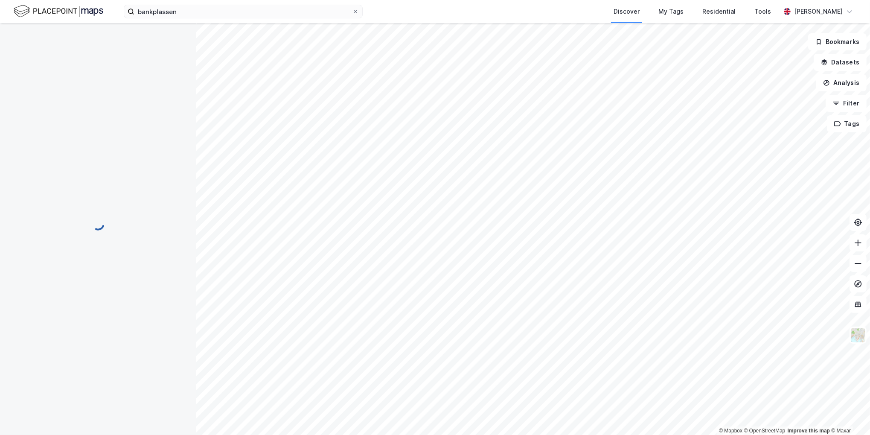 The image size is (870, 435). What do you see at coordinates (849, 414) in the screenshot?
I see `div: Chat Widget` at bounding box center [849, 414].